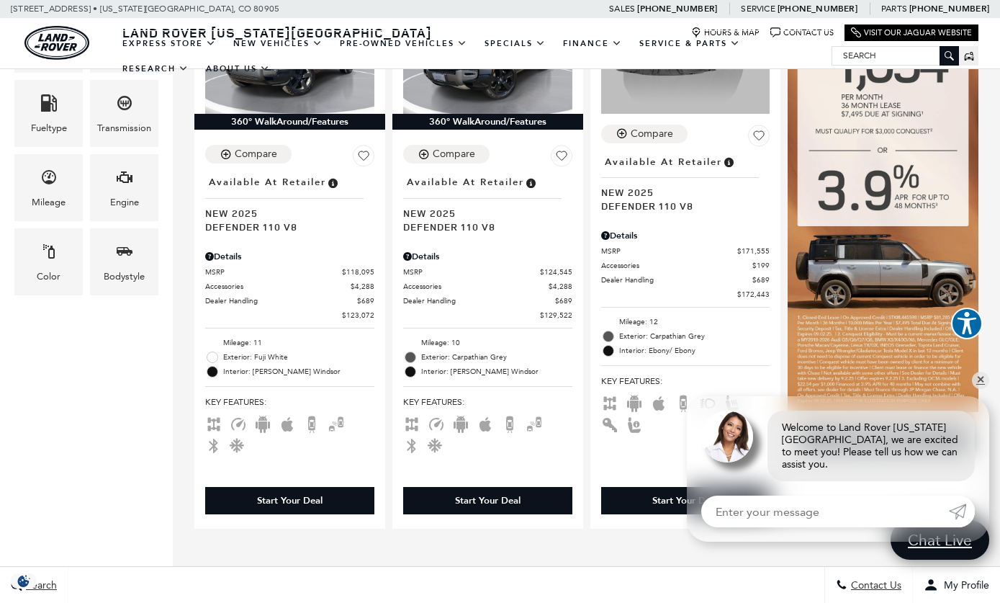  What do you see at coordinates (670, 251) in the screenshot?
I see `span: MSRP` at bounding box center [670, 251].